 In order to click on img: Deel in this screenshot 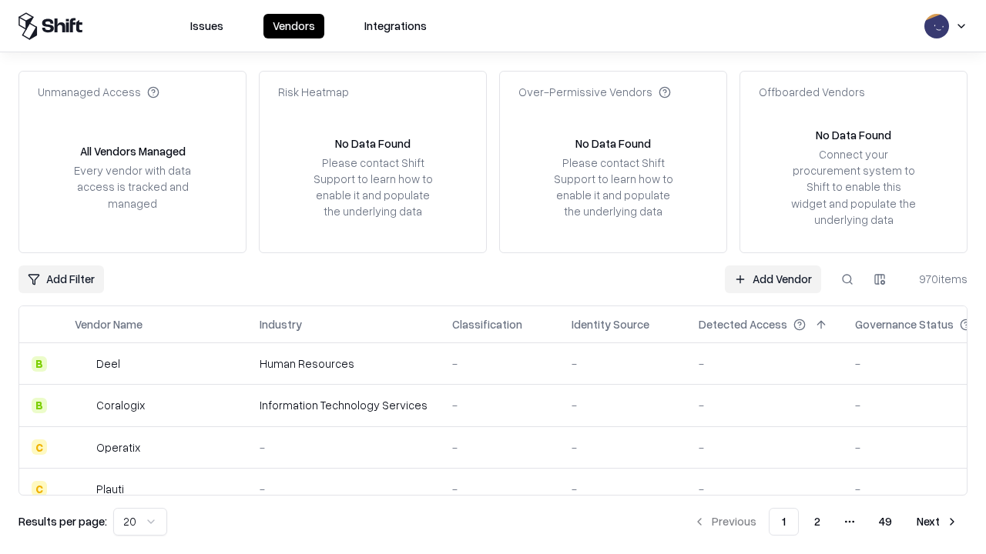, I will do `click(82, 364)`.